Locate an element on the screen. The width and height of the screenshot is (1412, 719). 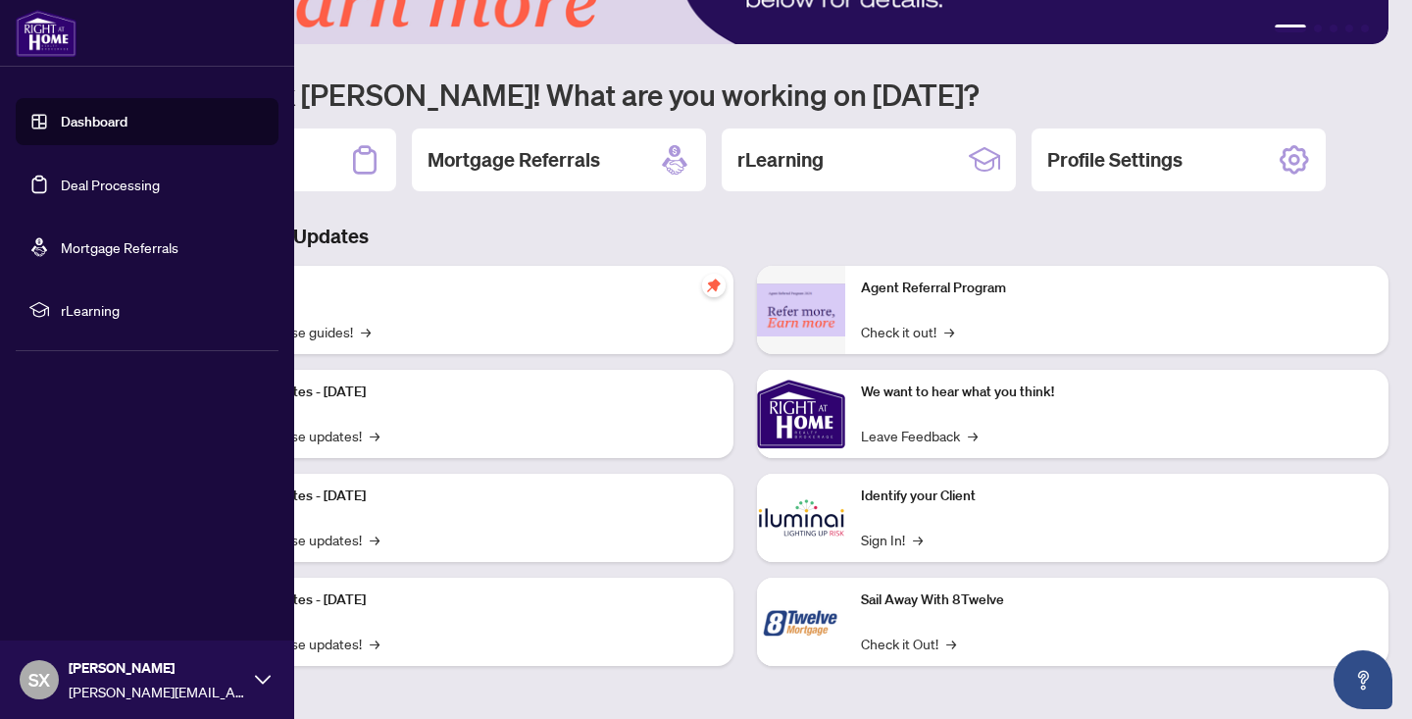
span: SX is located at coordinates (39, 679).